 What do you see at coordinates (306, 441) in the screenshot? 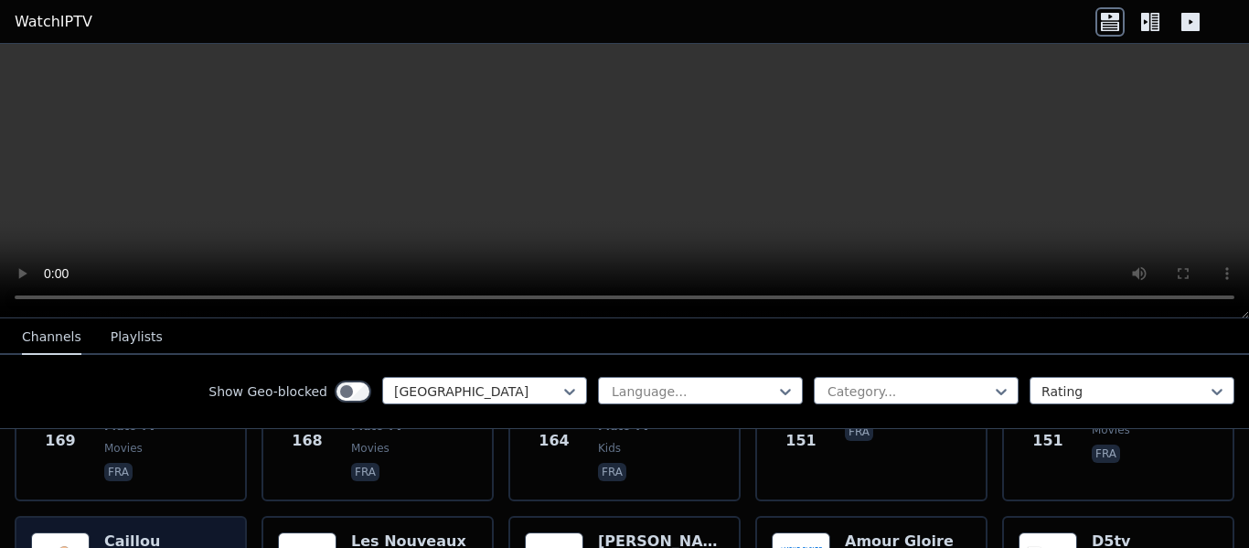
I see `span: 168` at bounding box center [306, 441].